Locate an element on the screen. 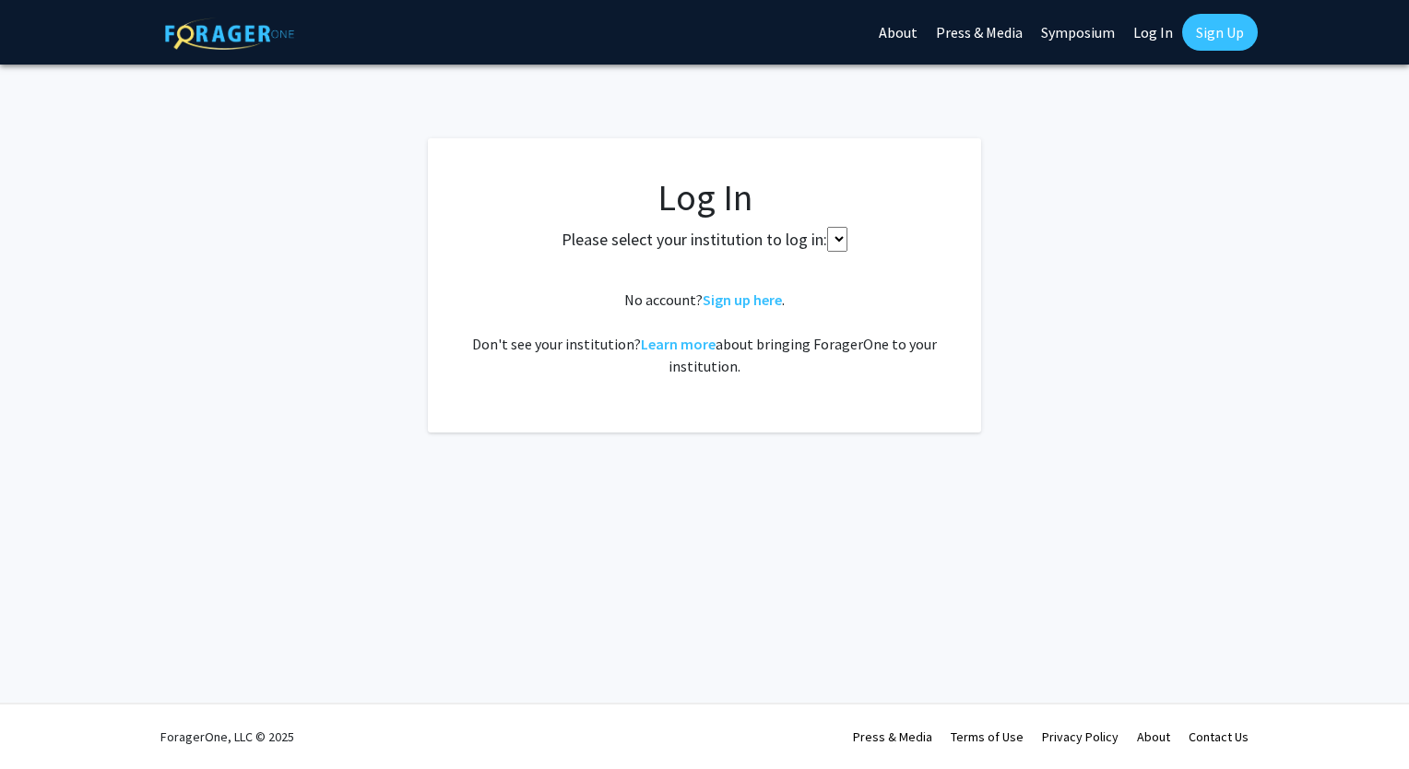 The height and width of the screenshot is (769, 1409). a: About is located at coordinates (1154, 737).